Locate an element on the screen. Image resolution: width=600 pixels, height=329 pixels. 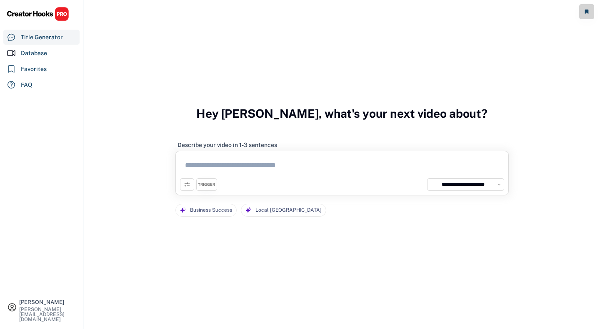
div: Title Generator is located at coordinates (42, 37).